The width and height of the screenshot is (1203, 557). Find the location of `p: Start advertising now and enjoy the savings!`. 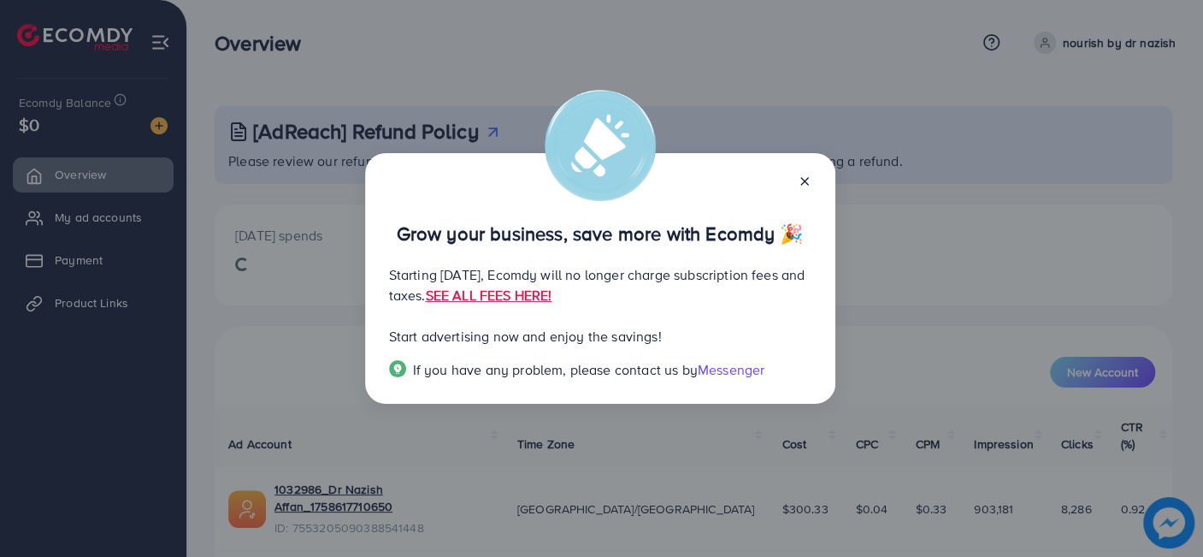

p: Start advertising now and enjoy the savings! is located at coordinates (600, 336).